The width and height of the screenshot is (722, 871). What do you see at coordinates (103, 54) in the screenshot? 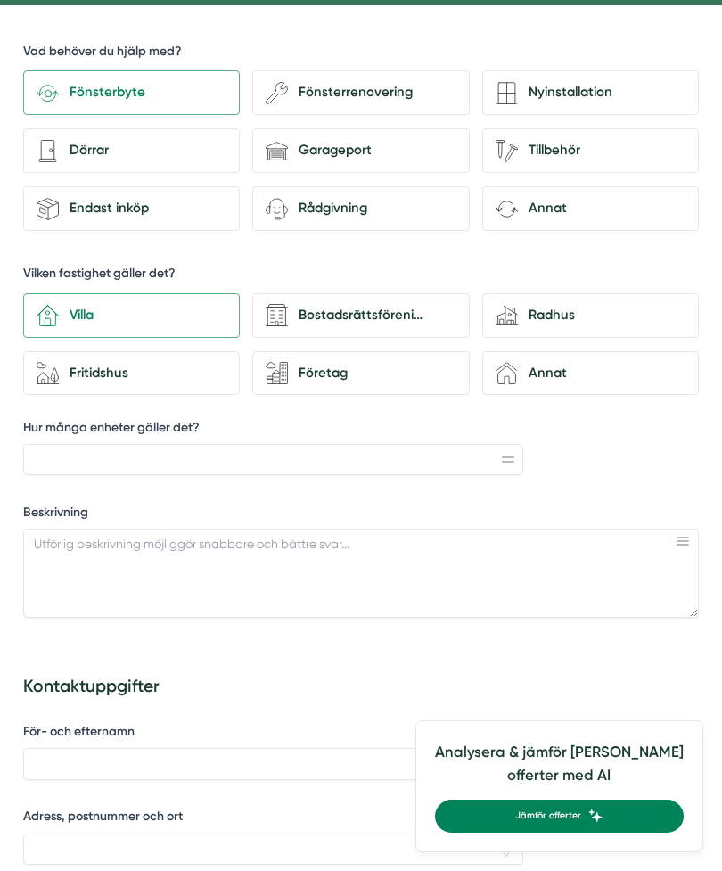
I see `h5: Vad behöver du hjälp med?` at bounding box center [103, 54].